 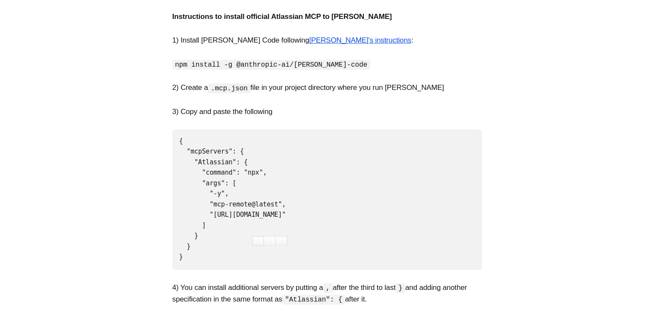 What do you see at coordinates (327, 111) in the screenshot?
I see `p: 3) Copy and paste the following` at bounding box center [327, 111].